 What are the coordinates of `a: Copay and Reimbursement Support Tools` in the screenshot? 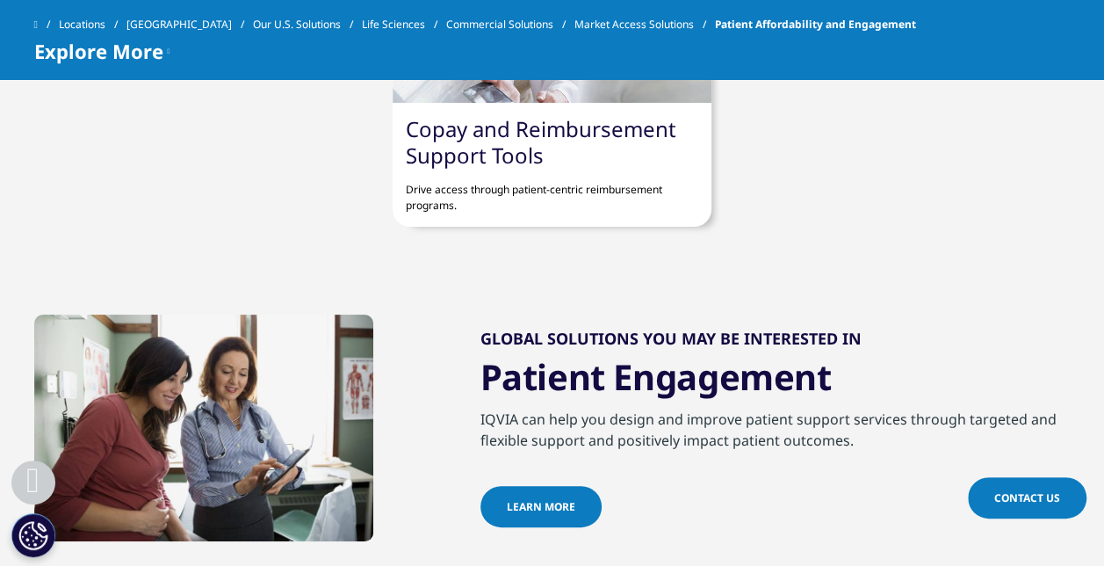 It's located at (541, 141).